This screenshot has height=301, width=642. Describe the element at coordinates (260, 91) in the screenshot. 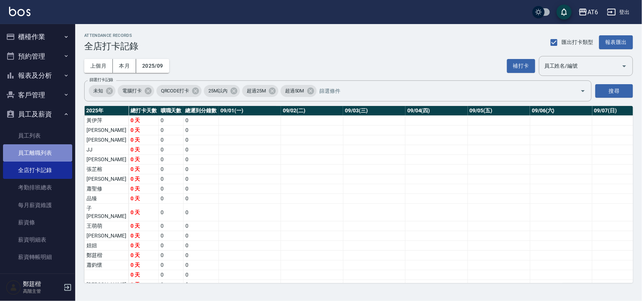

I see `div: 超過25M` at that location.